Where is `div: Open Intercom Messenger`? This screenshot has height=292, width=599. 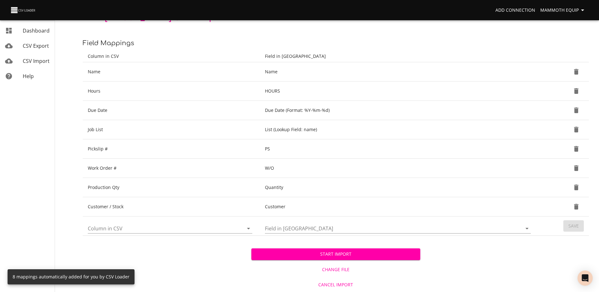
div: Open Intercom Messenger is located at coordinates (585, 278).